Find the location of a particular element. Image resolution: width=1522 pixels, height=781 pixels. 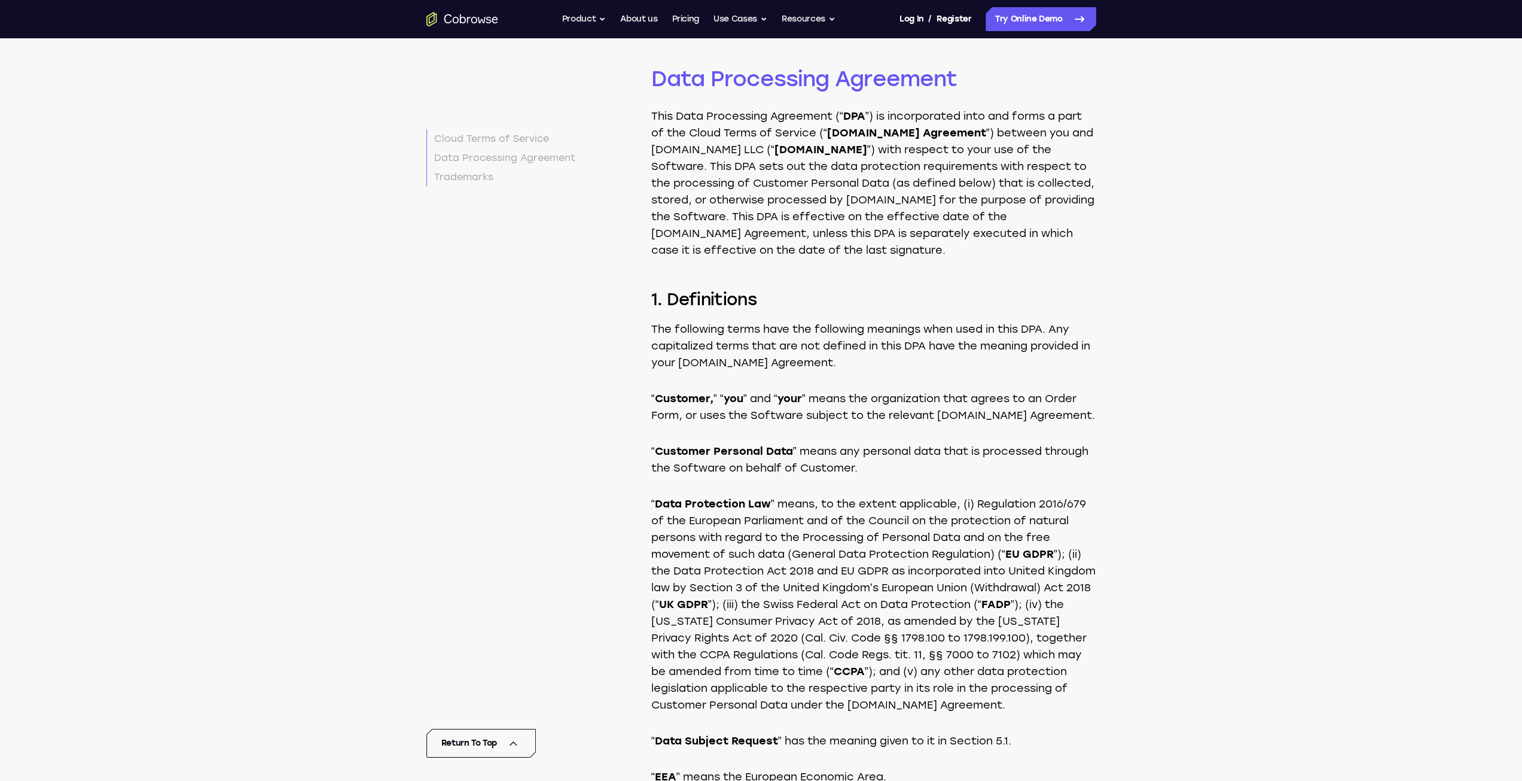

a: Go to the home page is located at coordinates (462, 19).